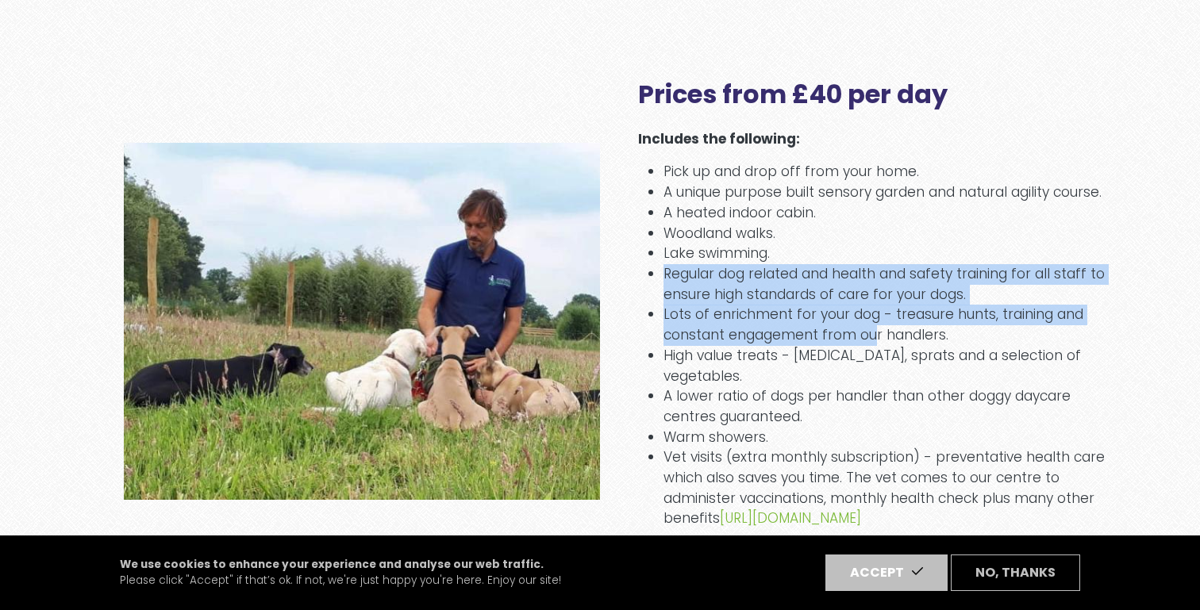 This screenshot has width=1200, height=610. I want to click on li: Regular dog related and health and safety training for all staff to ensure high standards of care..., so click(889, 284).